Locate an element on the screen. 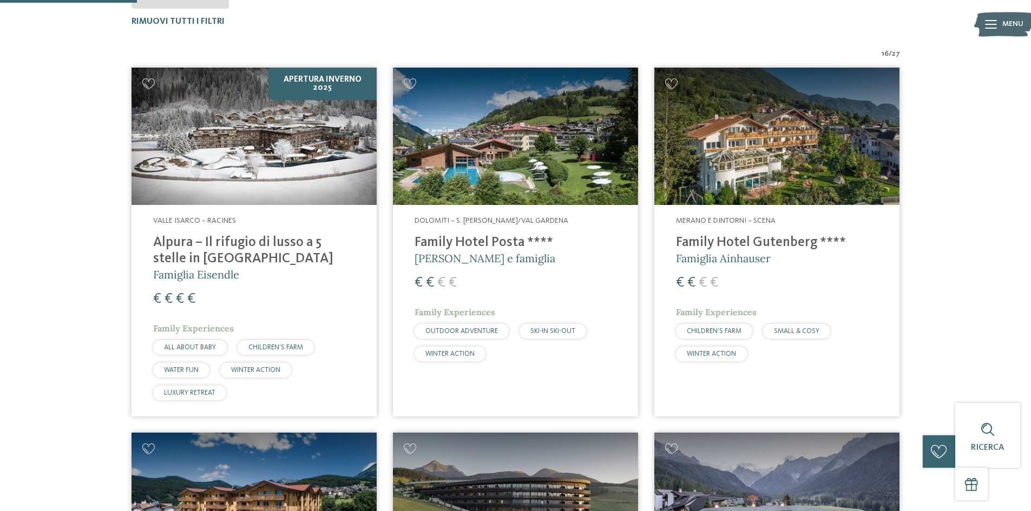 This screenshot has width=1031, height=511. span: Rimuovi tutti i filtri is located at coordinates (178, 22).